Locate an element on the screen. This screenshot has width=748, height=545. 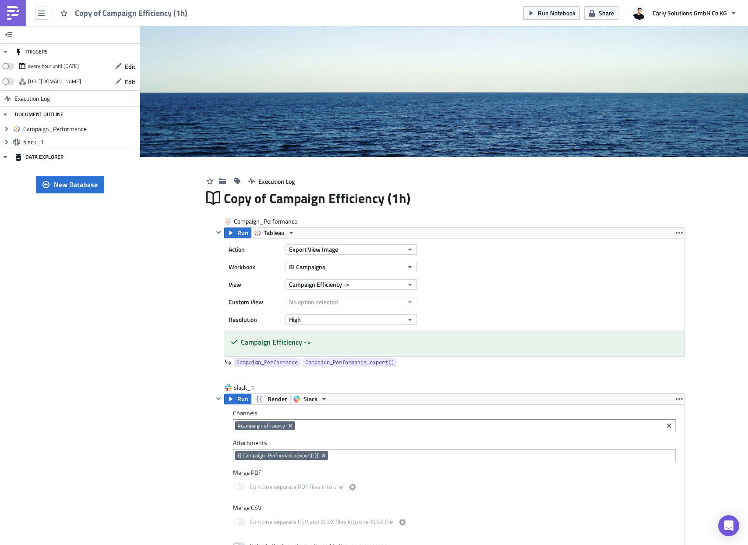
button: Run Notebook is located at coordinates (552, 13).